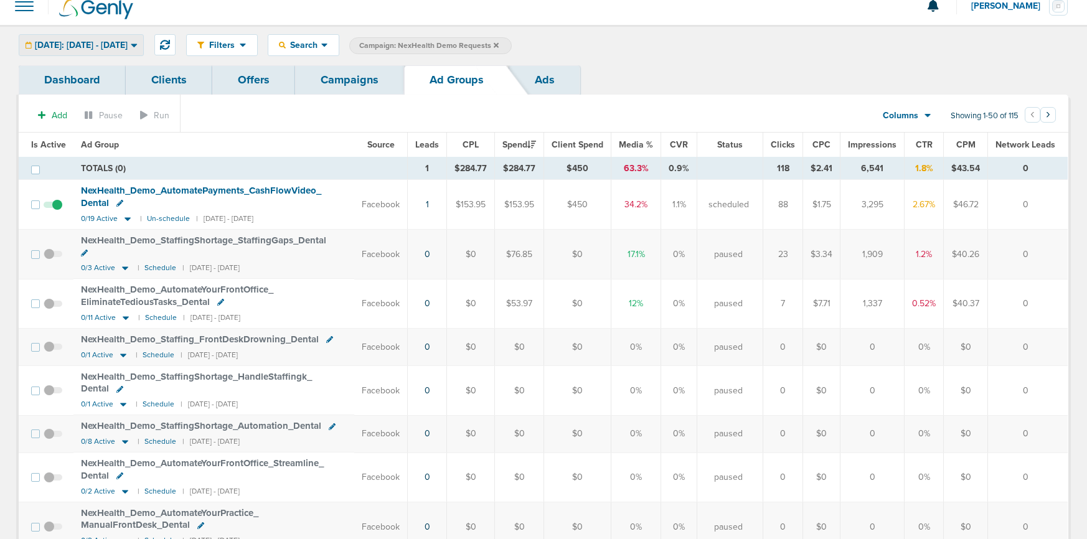 Image resolution: width=1087 pixels, height=539 pixels. Describe the element at coordinates (169, 519) in the screenshot. I see `span: NexHealth_ Demo_ AutomateYourPractice_ ManualFrontDesk_ Dental` at that location.